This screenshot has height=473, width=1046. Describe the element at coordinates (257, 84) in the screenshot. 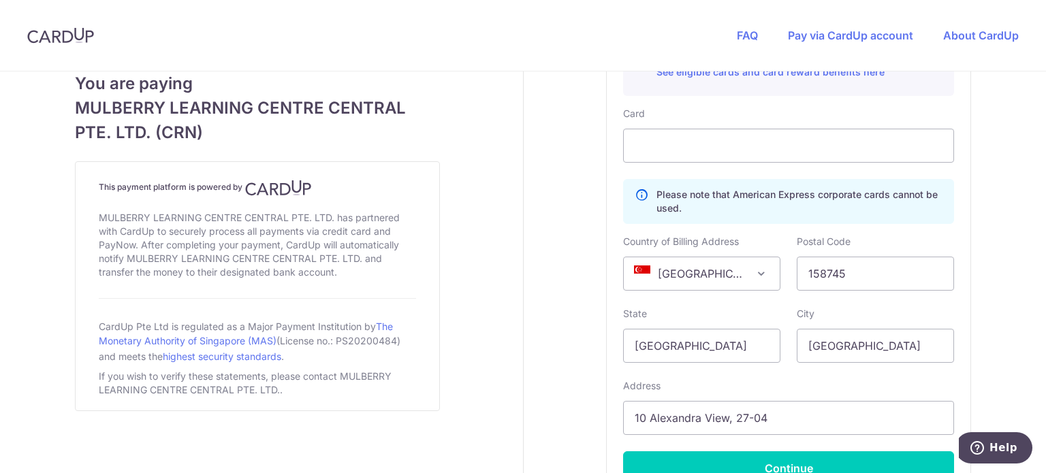

I see `span: You are paying` at that location.